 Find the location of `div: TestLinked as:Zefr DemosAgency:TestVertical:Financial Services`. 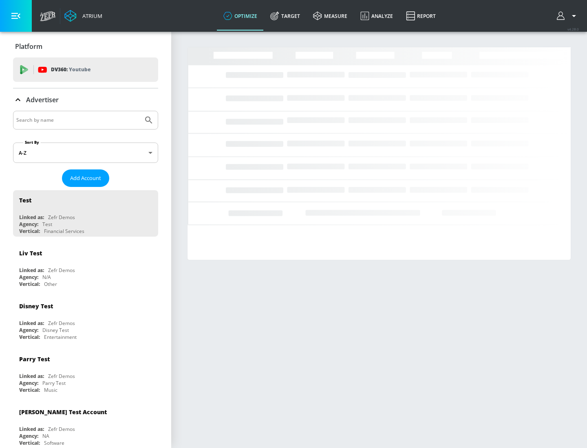

div: TestLinked as:Zefr DemosAgency:TestVertical:Financial Services is located at coordinates (86, 214).